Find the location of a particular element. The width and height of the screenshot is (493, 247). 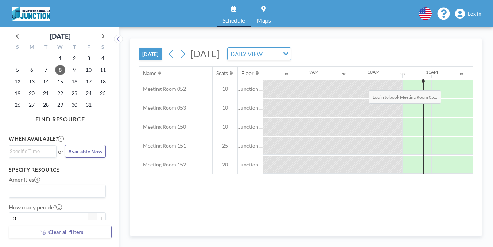

span: Clear all filters is located at coordinates (66, 232).